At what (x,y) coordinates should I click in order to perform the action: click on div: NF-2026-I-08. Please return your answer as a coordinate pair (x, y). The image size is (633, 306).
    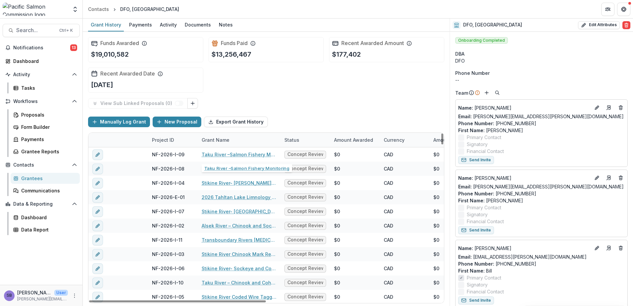
    Looking at the image, I should click on (168, 169).